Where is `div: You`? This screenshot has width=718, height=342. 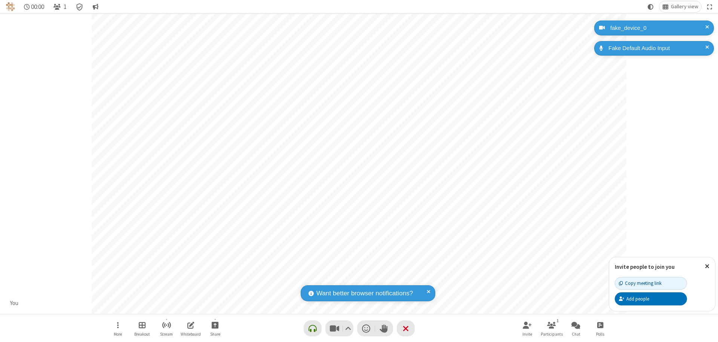
div: You is located at coordinates (14, 304).